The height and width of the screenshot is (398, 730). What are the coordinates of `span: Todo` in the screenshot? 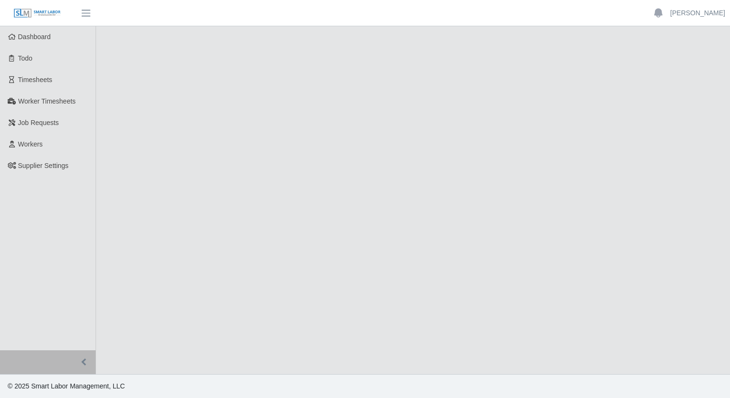 It's located at (25, 58).